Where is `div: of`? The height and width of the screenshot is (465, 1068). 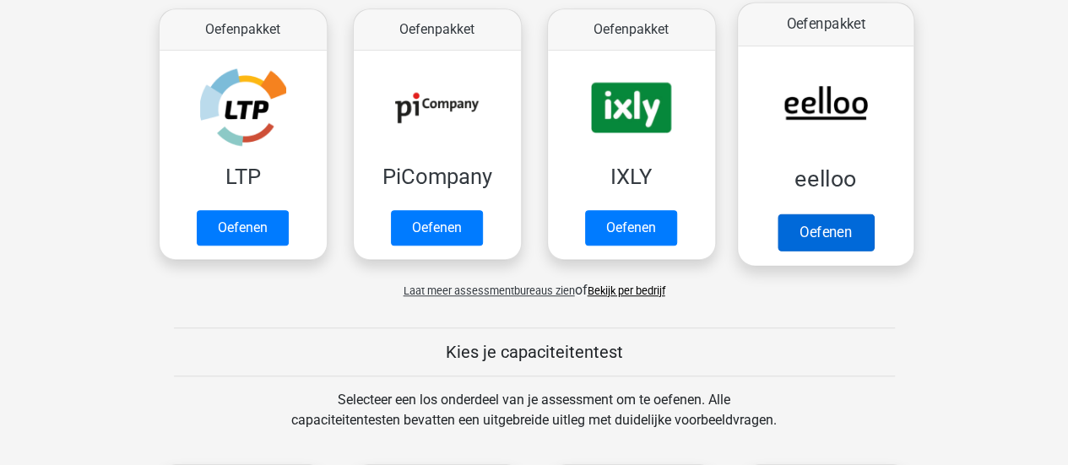 div: of is located at coordinates (534, 284).